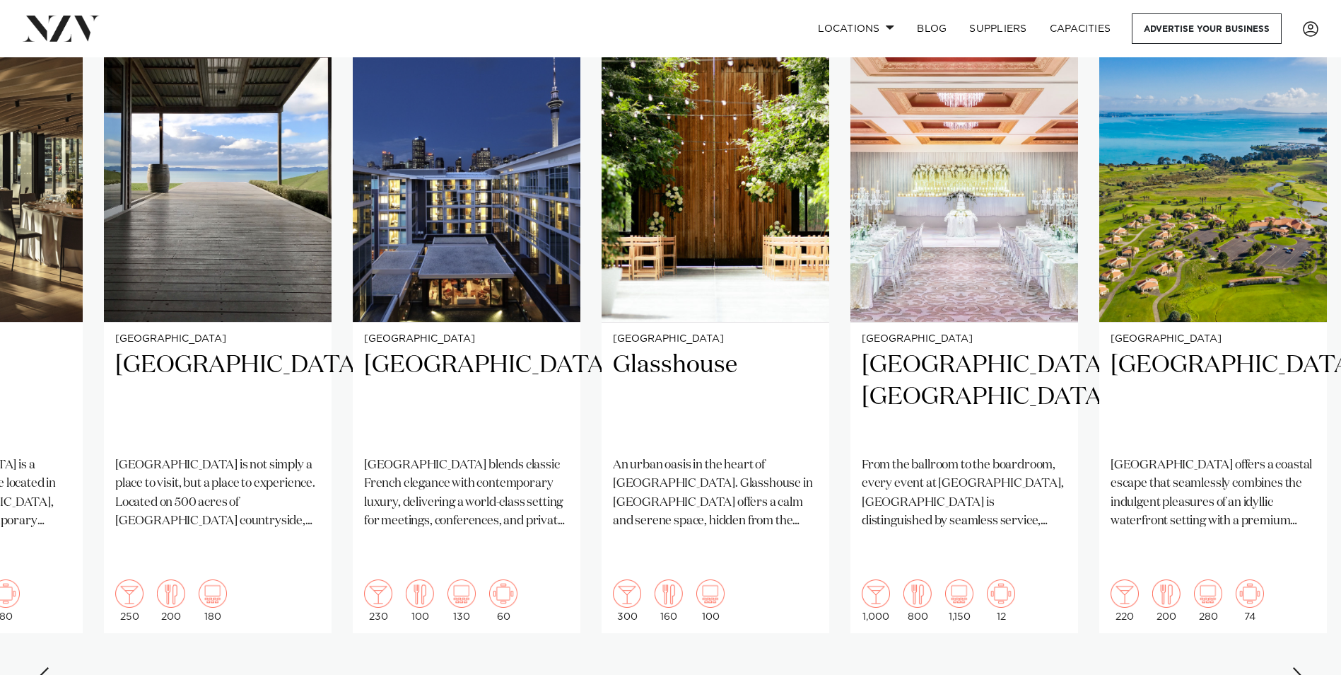  Describe the element at coordinates (1125, 600) in the screenshot. I see `div: 220` at that location.